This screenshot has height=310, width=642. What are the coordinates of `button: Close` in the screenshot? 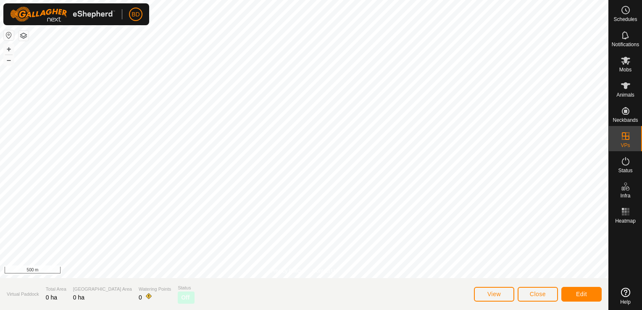 It's located at (538, 294).